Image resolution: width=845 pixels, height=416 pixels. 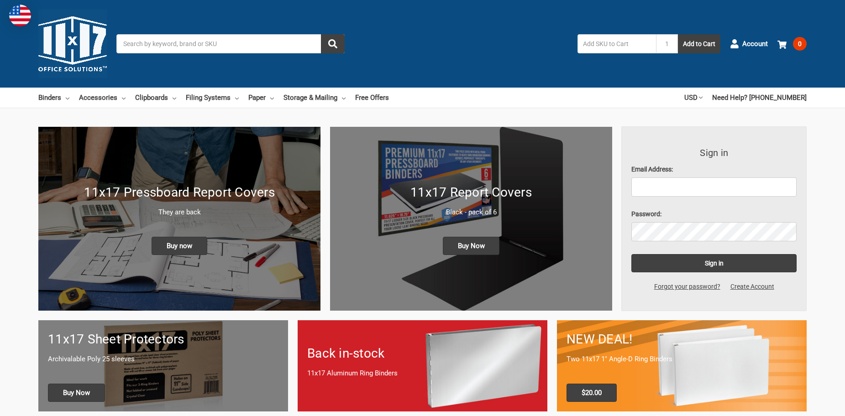 I want to click on a: Back in-stock 11x17 Aluminum Ring Binders, so click(x=422, y=366).